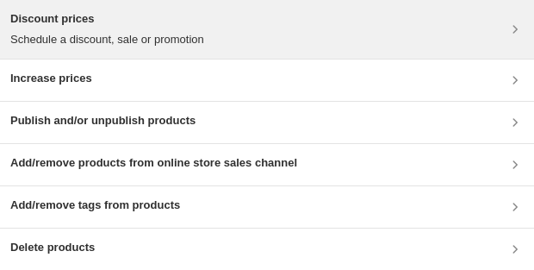 The width and height of the screenshot is (534, 270). Describe the element at coordinates (103, 121) in the screenshot. I see `h3: Publish and/or unpublish products` at that location.